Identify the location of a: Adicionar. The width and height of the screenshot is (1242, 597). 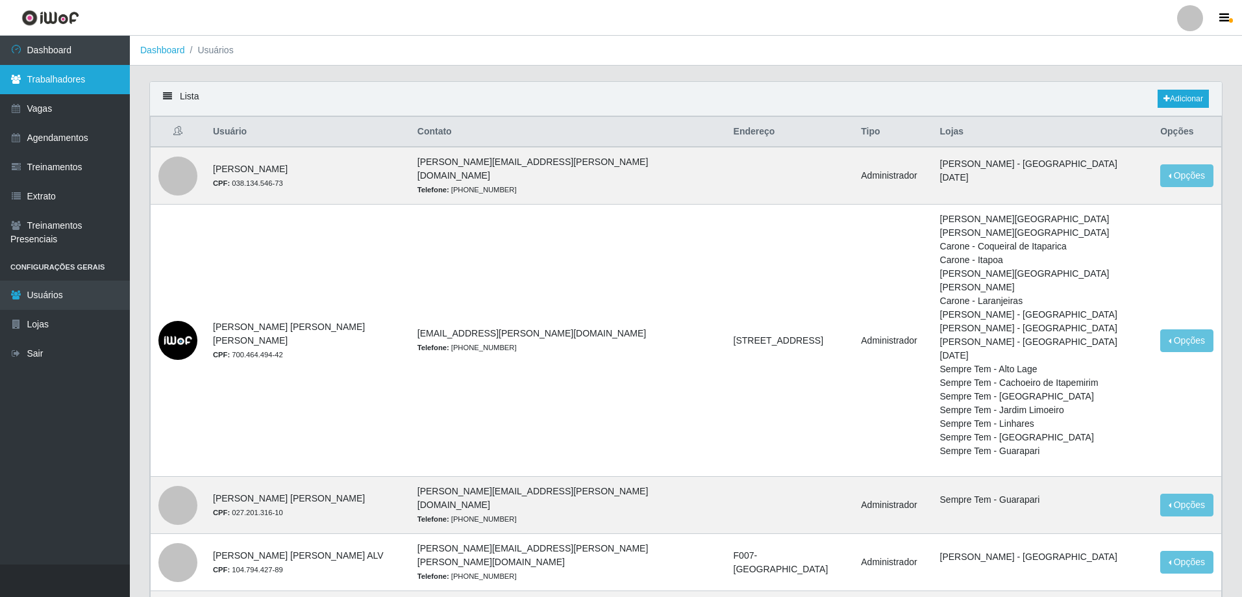
(1183, 99).